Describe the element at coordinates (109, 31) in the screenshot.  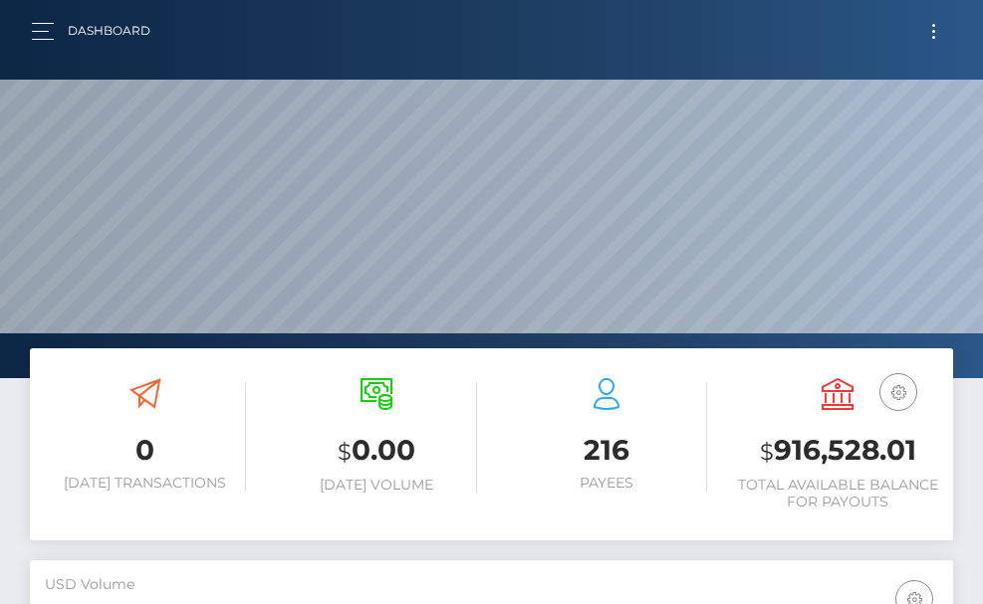
I see `a: Dashboard` at that location.